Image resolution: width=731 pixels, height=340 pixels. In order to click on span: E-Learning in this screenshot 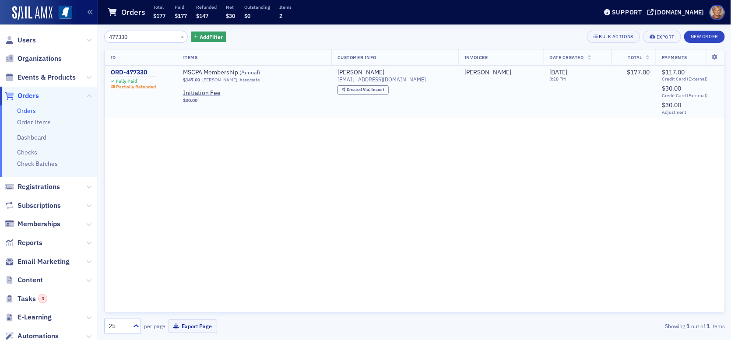, I will do `click(35, 317)`.